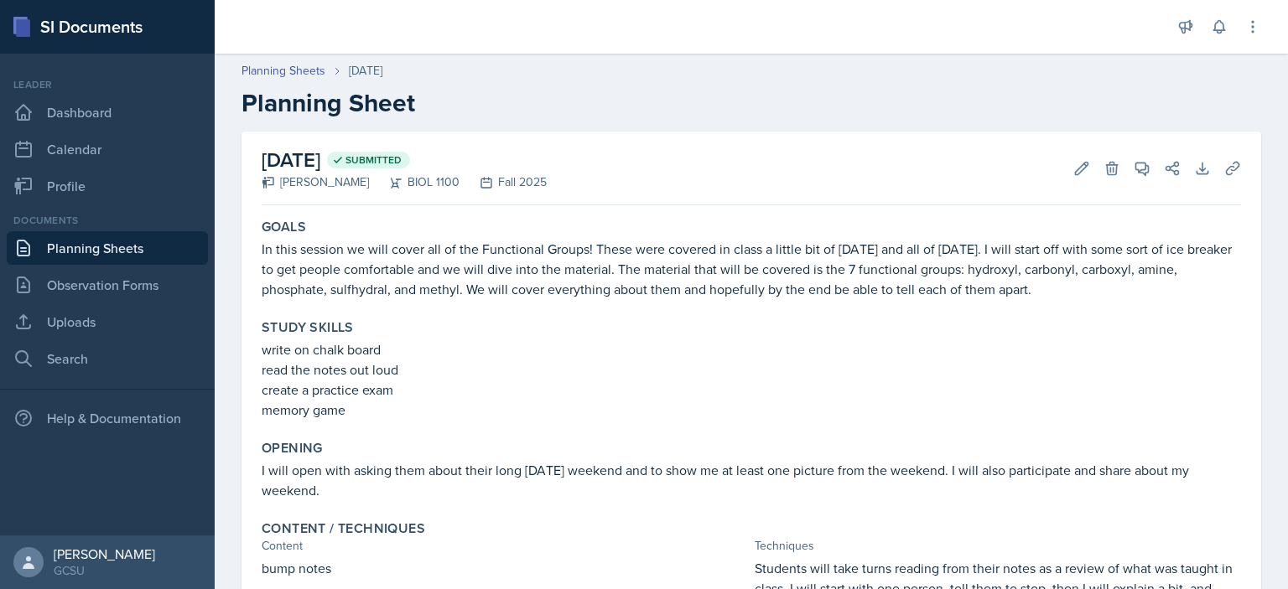  Describe the element at coordinates (343, 529) in the screenshot. I see `label: Content / Techniques` at that location.